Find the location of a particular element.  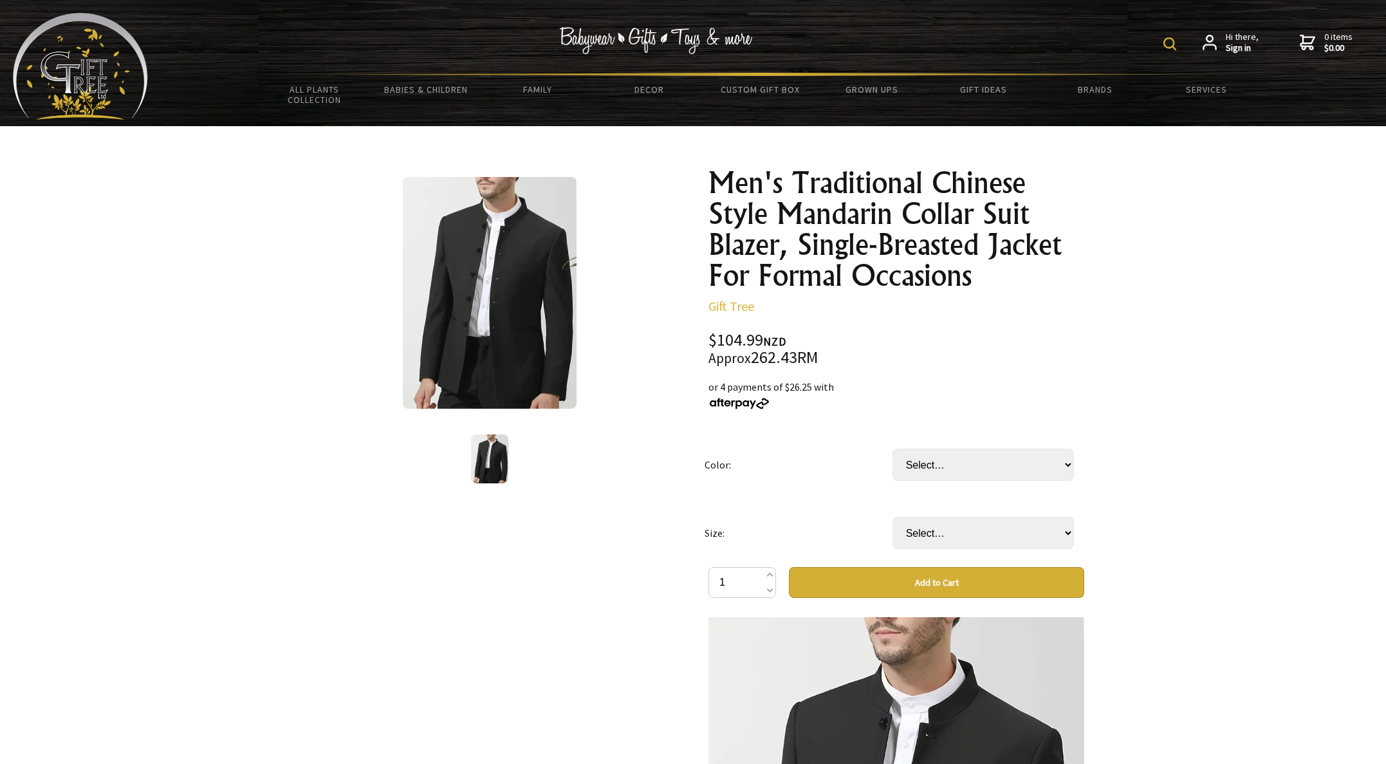

a: Services is located at coordinates (1206, 89).